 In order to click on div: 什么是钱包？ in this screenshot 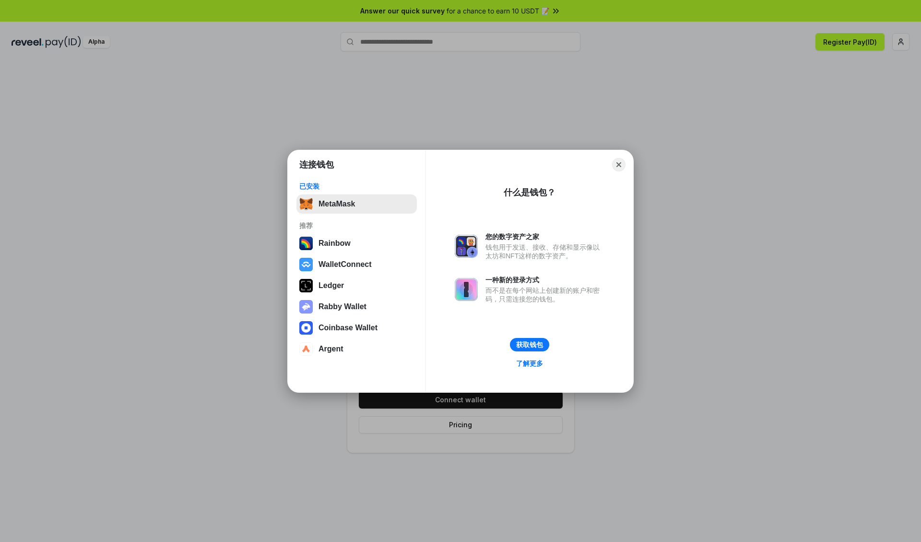, I will do `click(530, 192)`.